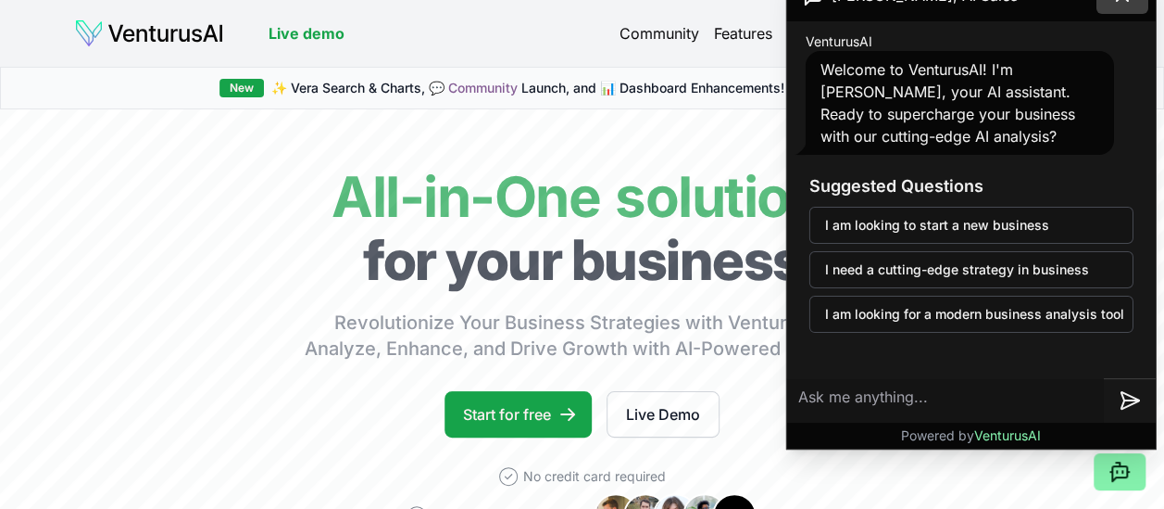  I want to click on h3: Suggested Questions, so click(972, 186).